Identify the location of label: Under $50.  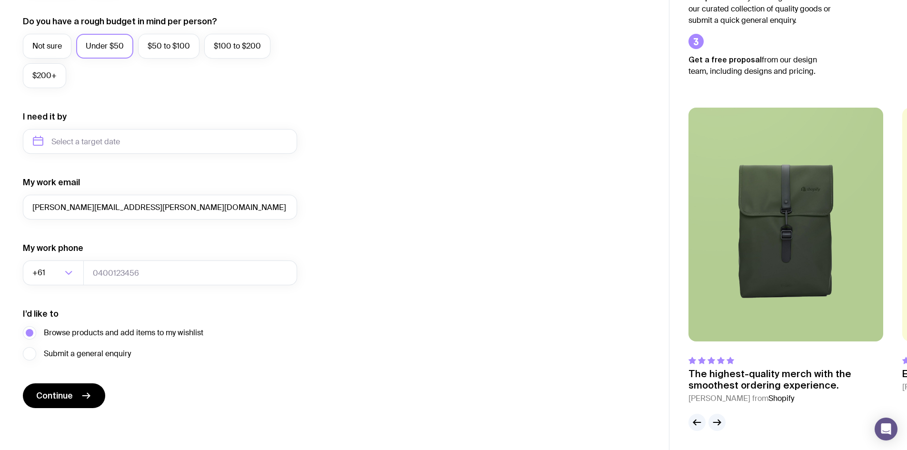
(105, 46).